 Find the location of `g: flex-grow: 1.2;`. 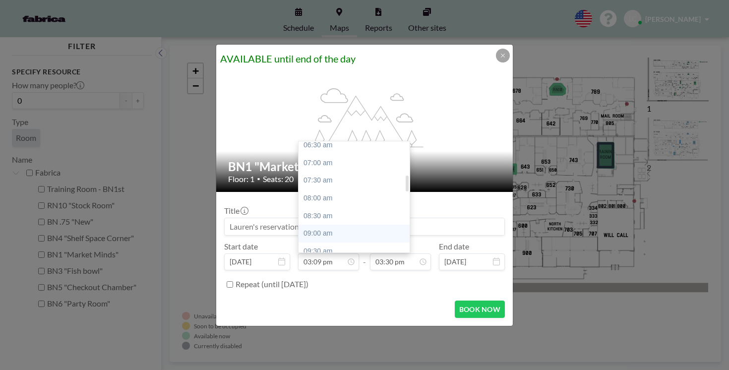

g: flex-grow: 1.2; is located at coordinates (365, 117).